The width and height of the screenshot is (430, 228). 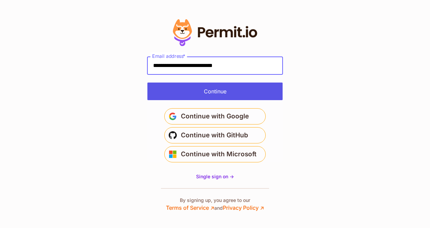 What do you see at coordinates (215, 91) in the screenshot?
I see `button: Continue` at bounding box center [215, 91].